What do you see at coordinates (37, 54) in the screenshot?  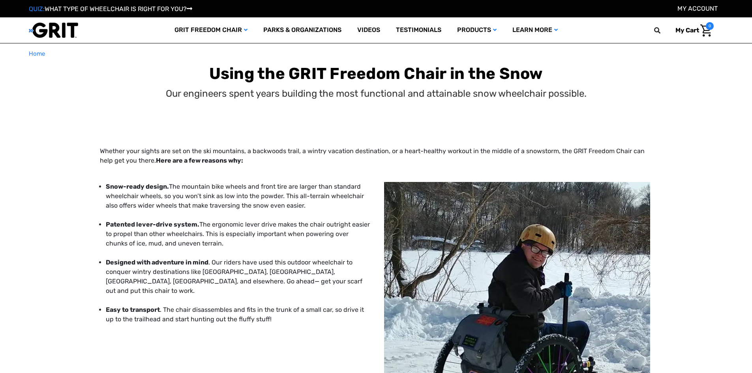 I see `span: Home` at bounding box center [37, 54].